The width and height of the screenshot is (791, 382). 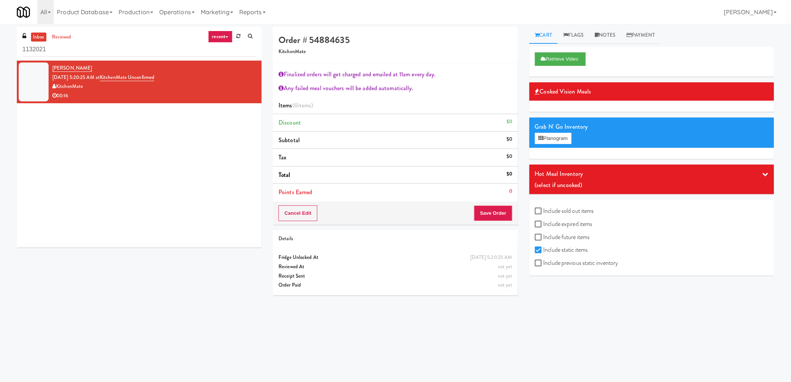 I want to click on a: reviewed, so click(x=62, y=37).